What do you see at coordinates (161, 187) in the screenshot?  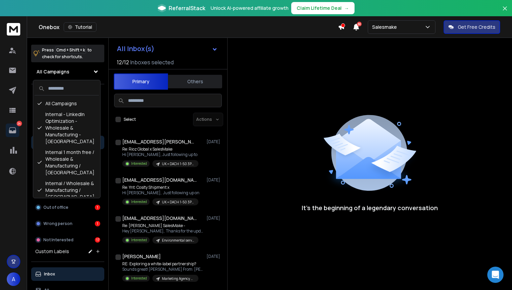 I see `p: Re: Ynt: Cosity Shipment x` at bounding box center [161, 187].